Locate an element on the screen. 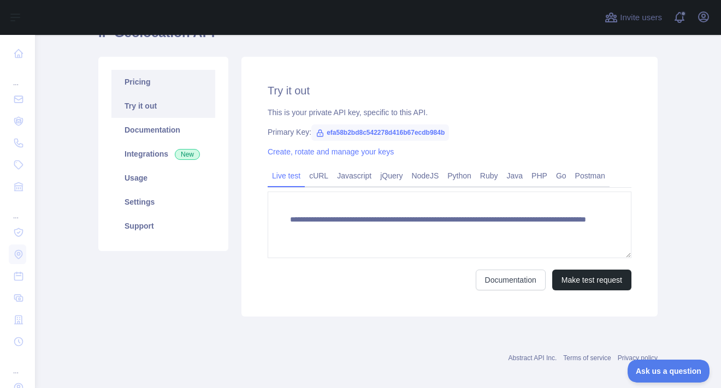 Image resolution: width=721 pixels, height=388 pixels. span: Invite users is located at coordinates (641, 17).